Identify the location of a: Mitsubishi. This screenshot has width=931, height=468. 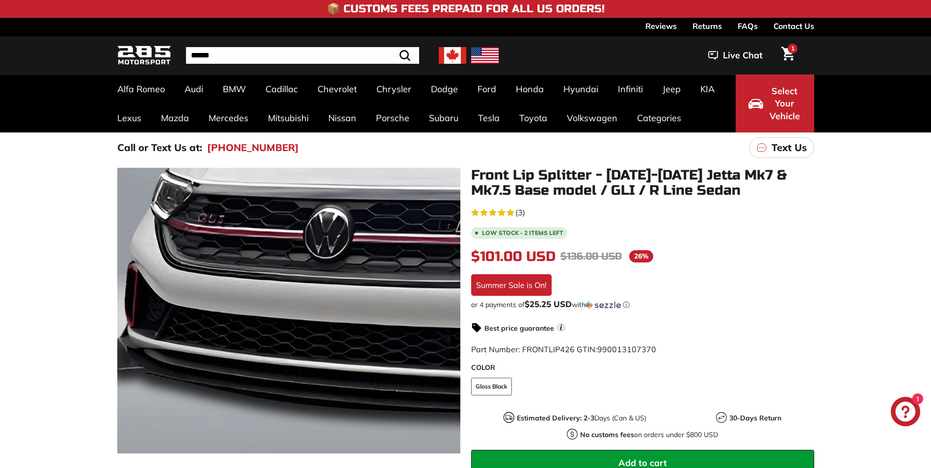
(288, 118).